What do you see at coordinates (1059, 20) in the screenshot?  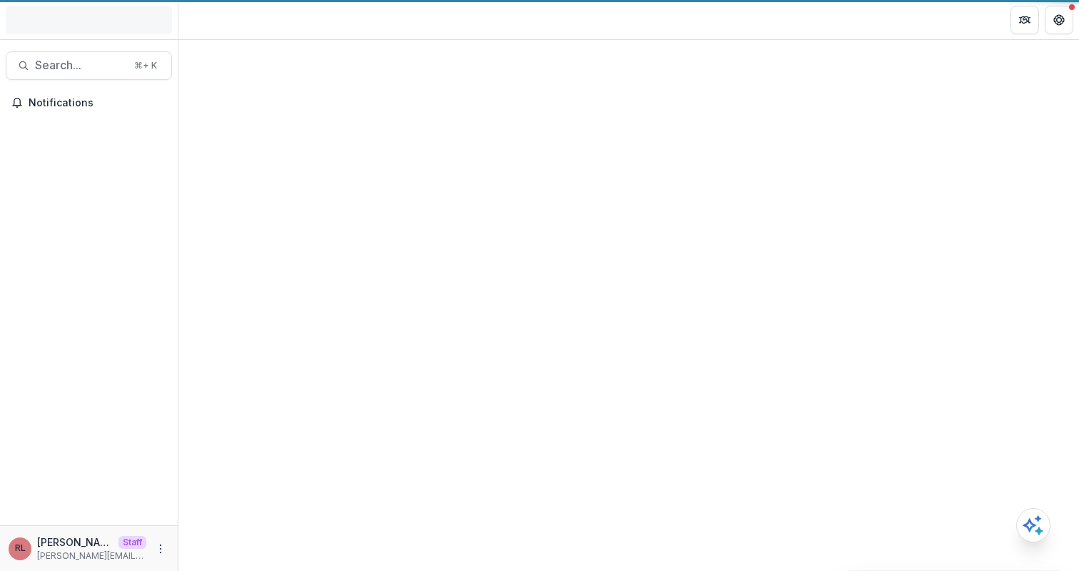 I see `button: Get Help` at bounding box center [1059, 20].